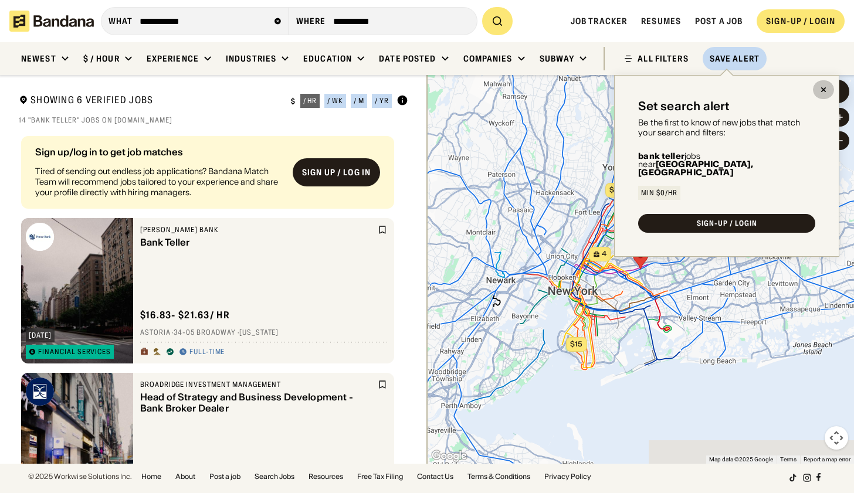 This screenshot has width=854, height=493. I want to click on a: Resources, so click(326, 477).